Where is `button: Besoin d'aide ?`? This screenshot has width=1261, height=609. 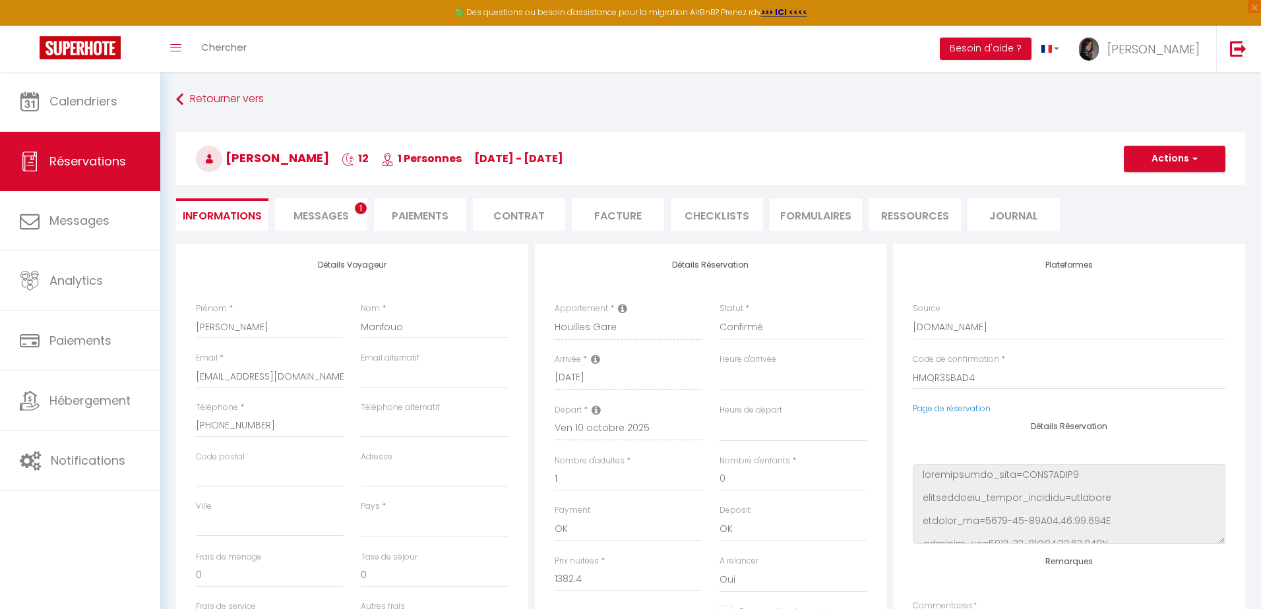
button: Besoin d'aide ? is located at coordinates (985, 49).